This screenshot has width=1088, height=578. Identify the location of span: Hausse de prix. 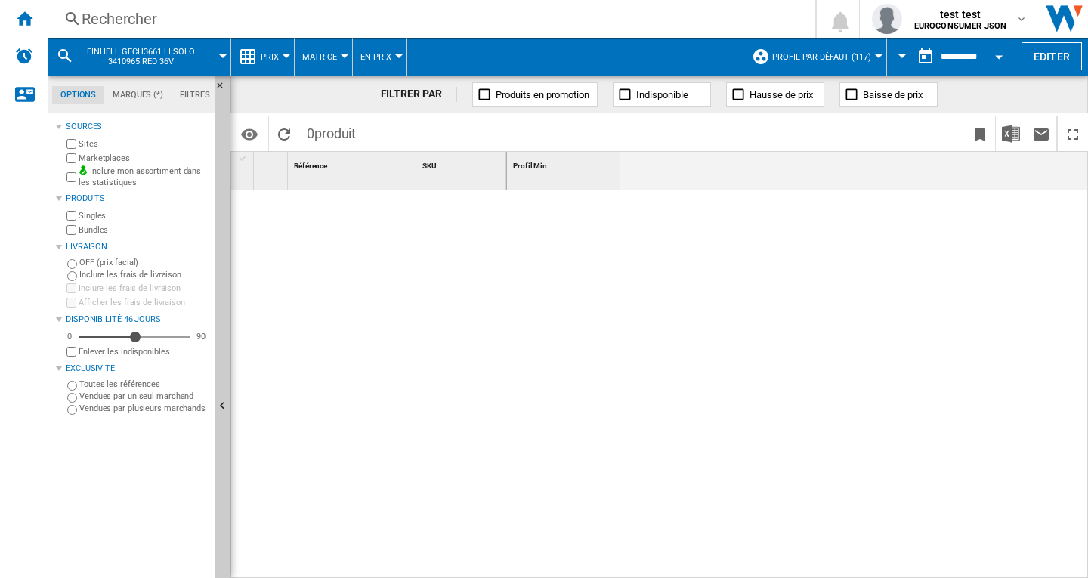
(781, 94).